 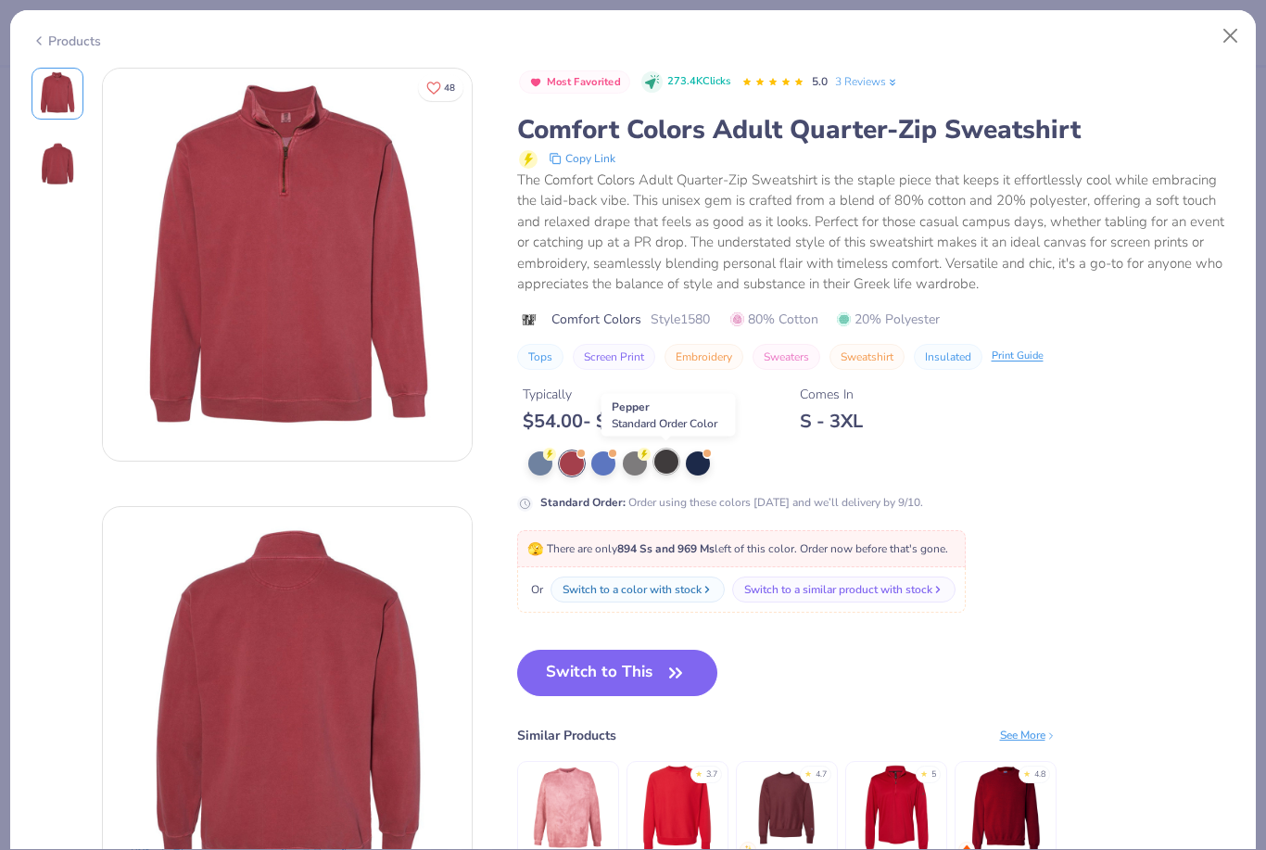 What do you see at coordinates (599, 421) in the screenshot?
I see `div: $ 54.00 - $ 63.00` at bounding box center [599, 421].